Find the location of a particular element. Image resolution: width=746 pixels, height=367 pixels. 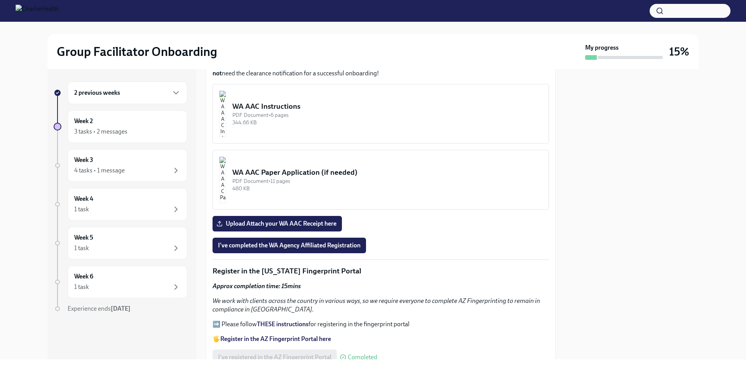

div: WA AAC Paper Application (if needed) is located at coordinates (387, 172).